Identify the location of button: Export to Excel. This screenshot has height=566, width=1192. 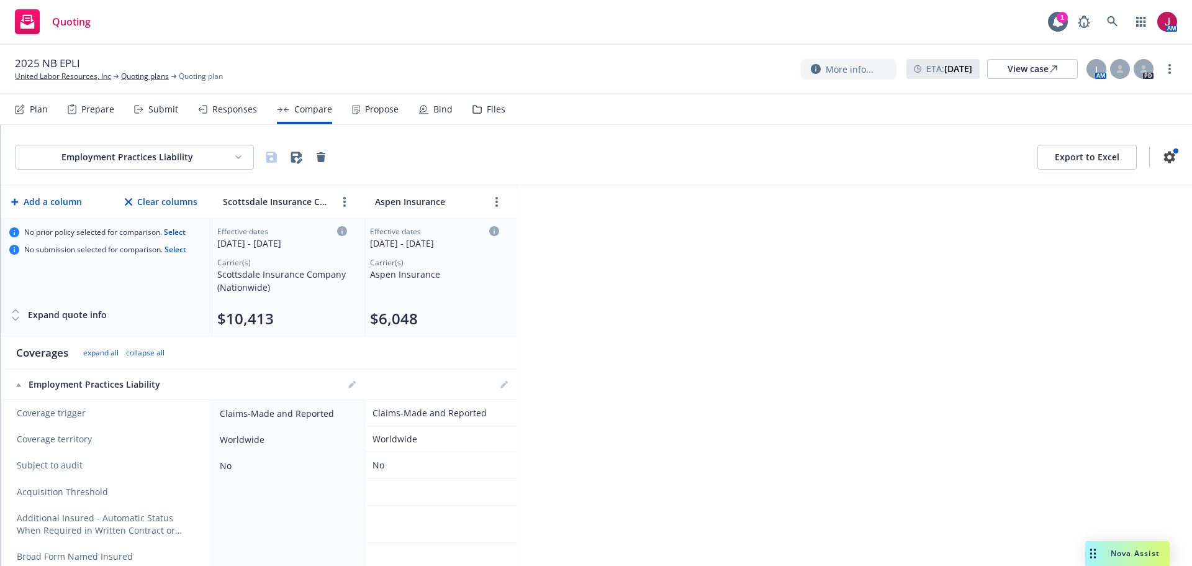
(1087, 157).